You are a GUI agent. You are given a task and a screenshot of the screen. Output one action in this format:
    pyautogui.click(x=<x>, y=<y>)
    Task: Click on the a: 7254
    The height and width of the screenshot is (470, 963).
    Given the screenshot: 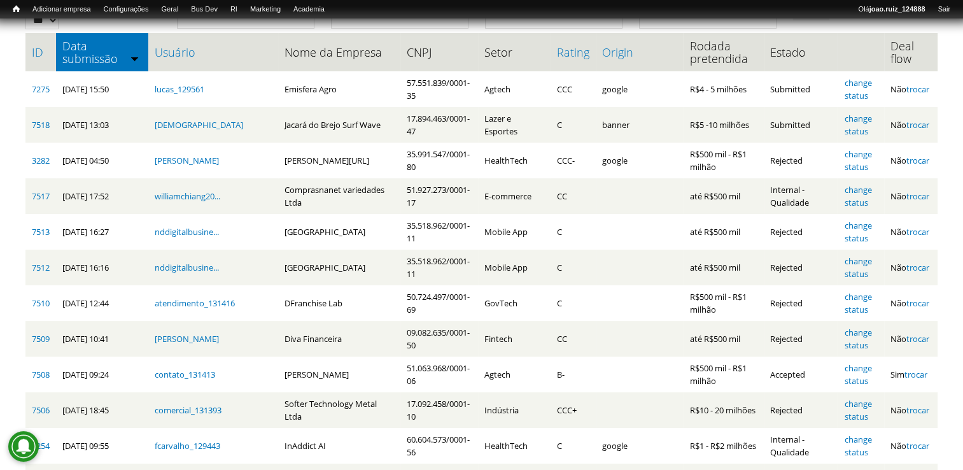 What is the action you would take?
    pyautogui.click(x=41, y=445)
    